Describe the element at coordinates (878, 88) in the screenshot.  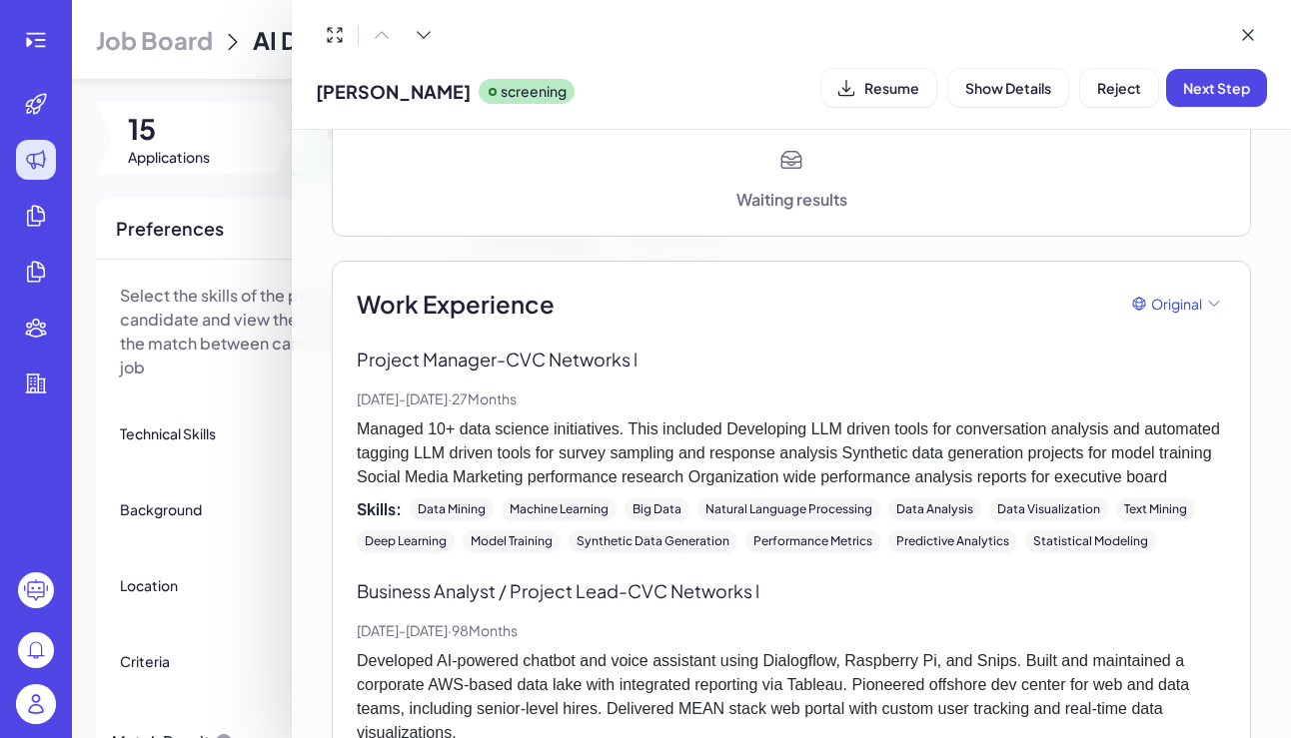
I see `button: Resume` at that location.